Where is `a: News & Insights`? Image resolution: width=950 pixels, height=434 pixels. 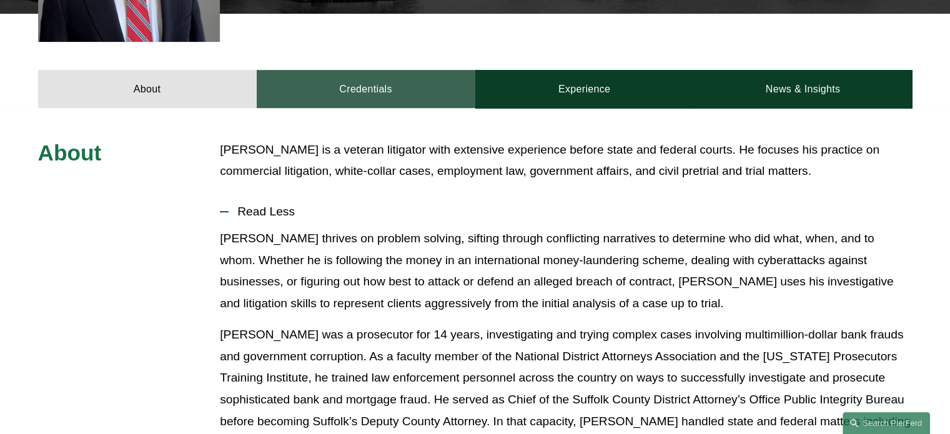 a: News & Insights is located at coordinates (803, 89).